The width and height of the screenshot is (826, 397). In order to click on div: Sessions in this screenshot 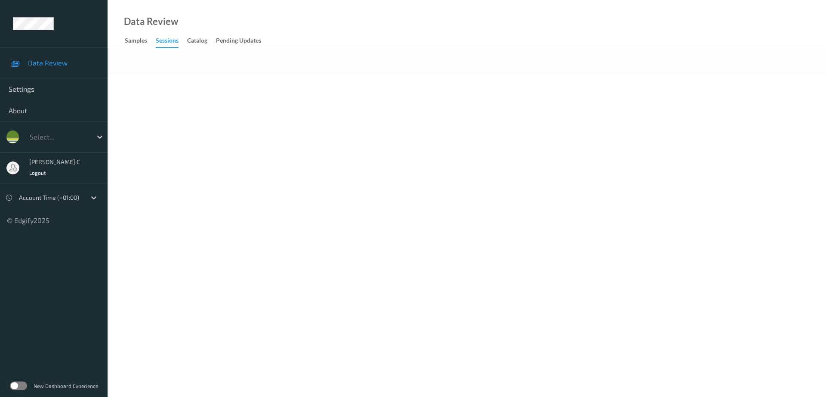, I will do `click(167, 42)`.